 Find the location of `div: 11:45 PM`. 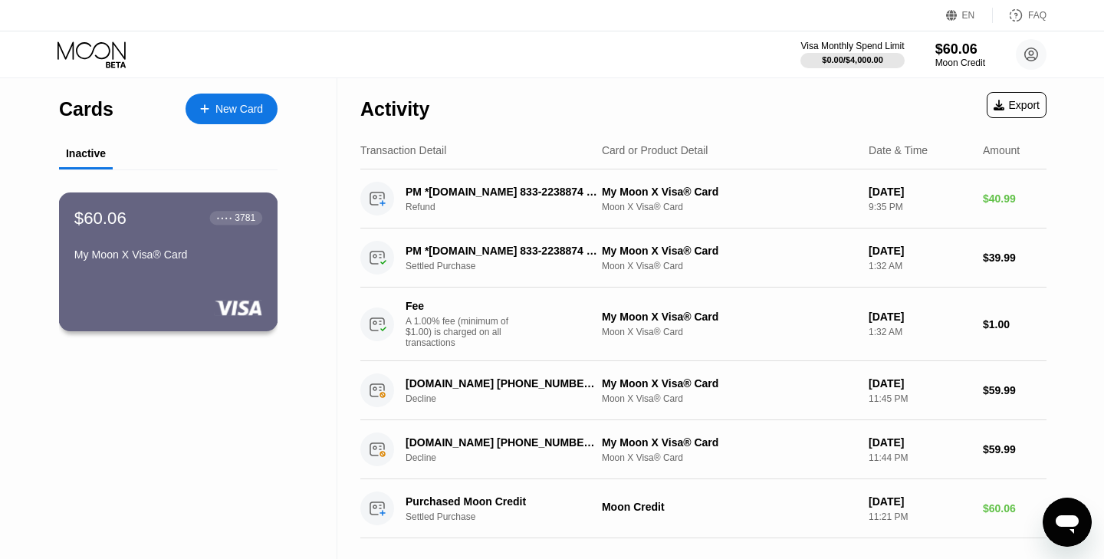

div: 11:45 PM is located at coordinates (919, 399).